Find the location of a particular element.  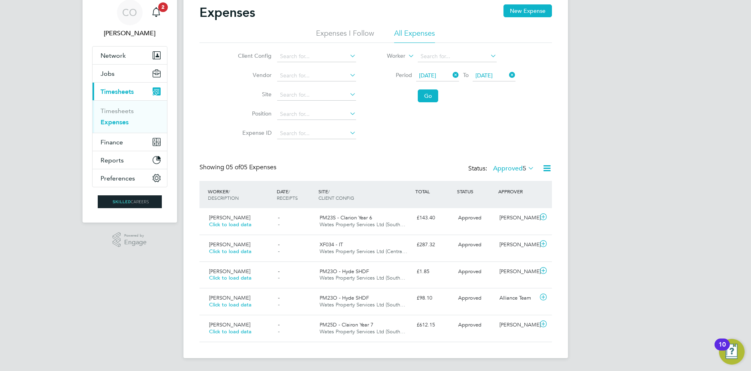

div: WORKER is located at coordinates (240, 194).